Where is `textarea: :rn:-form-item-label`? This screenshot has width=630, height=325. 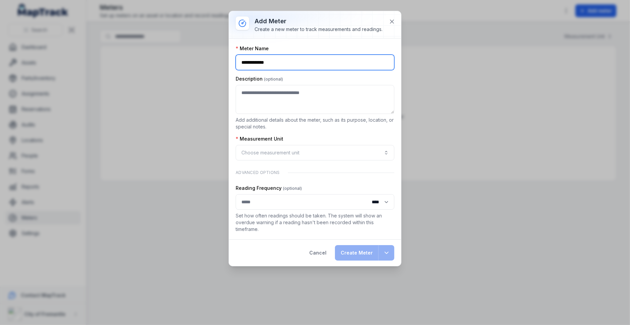
textarea: :rn:-form-item-label is located at coordinates (315, 100).